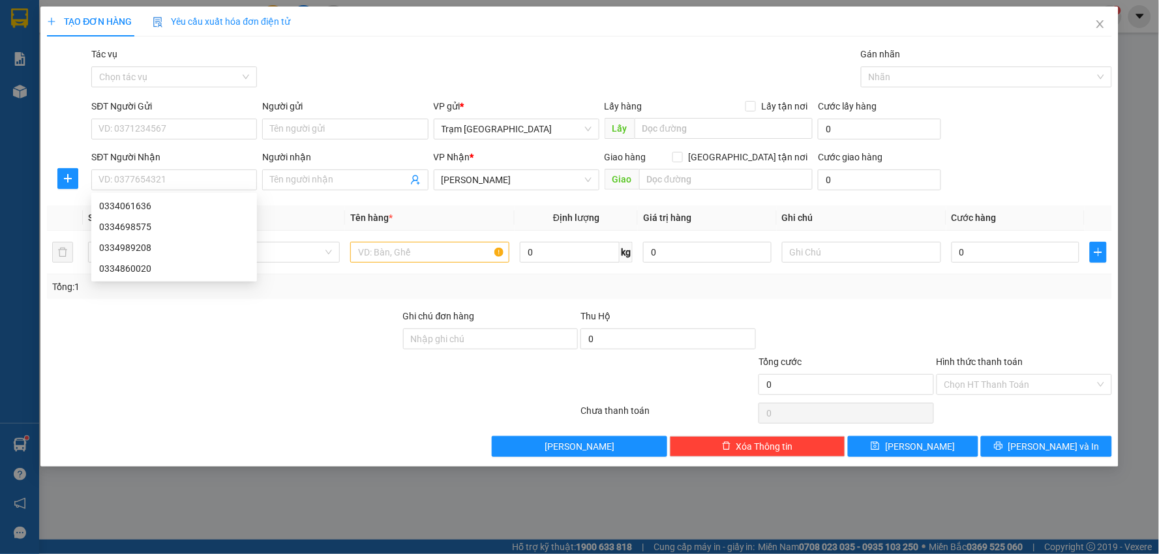  What do you see at coordinates (345, 157) in the screenshot?
I see `div: Người nhận` at bounding box center [345, 157].